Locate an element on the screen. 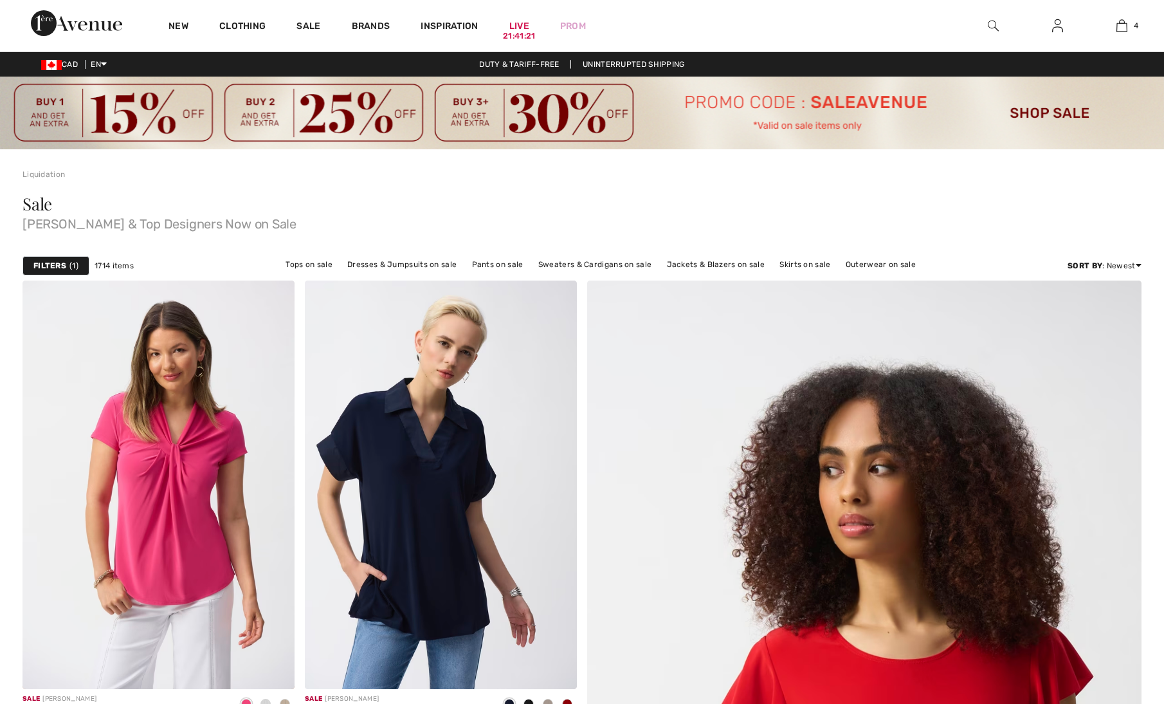  img: Knotted V-Neck Pullover Style 251230. Geranium is located at coordinates (158, 484).